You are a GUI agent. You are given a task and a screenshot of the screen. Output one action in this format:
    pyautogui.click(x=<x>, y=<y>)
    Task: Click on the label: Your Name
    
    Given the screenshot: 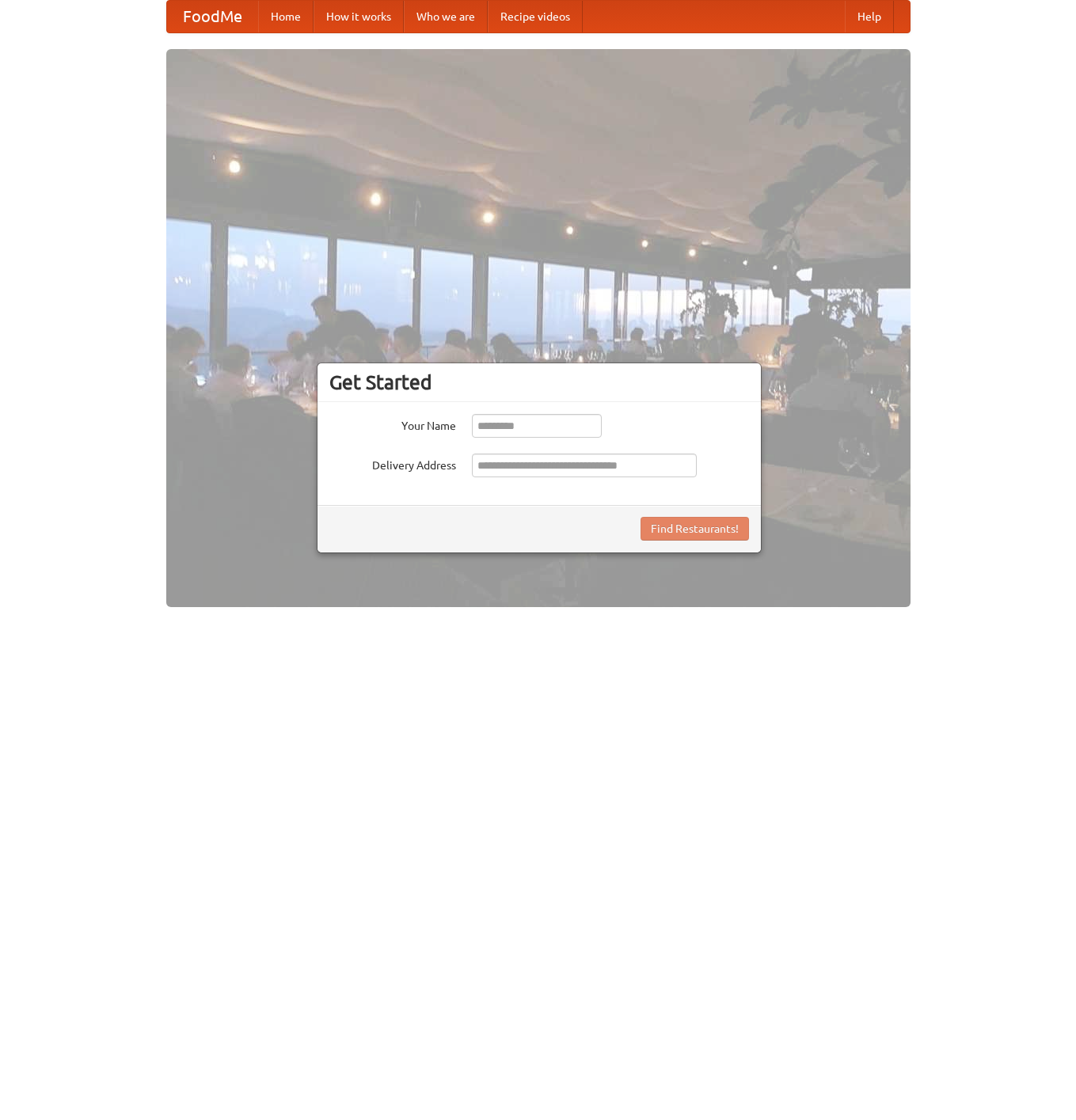 What is the action you would take?
    pyautogui.click(x=393, y=423)
    